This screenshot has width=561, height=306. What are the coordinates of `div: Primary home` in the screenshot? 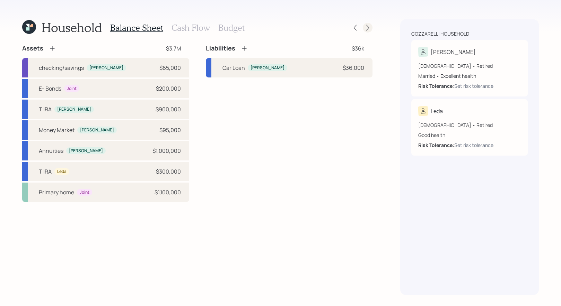 It's located at (56, 193).